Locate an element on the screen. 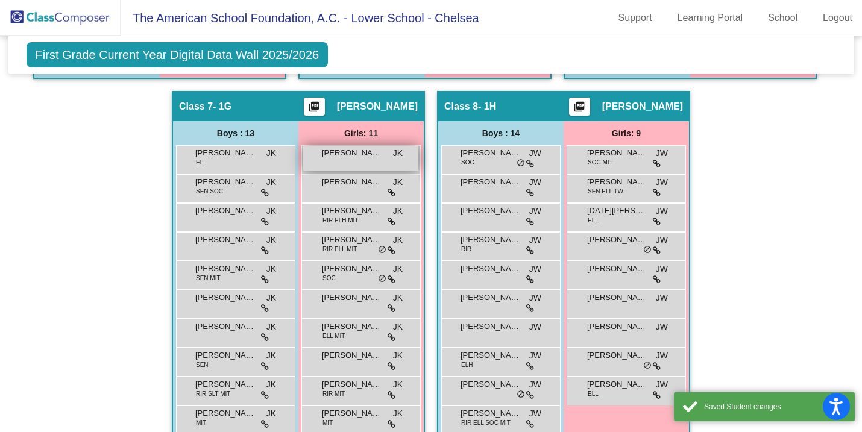 The image size is (862, 432). span: Class 8 is located at coordinates (461, 107).